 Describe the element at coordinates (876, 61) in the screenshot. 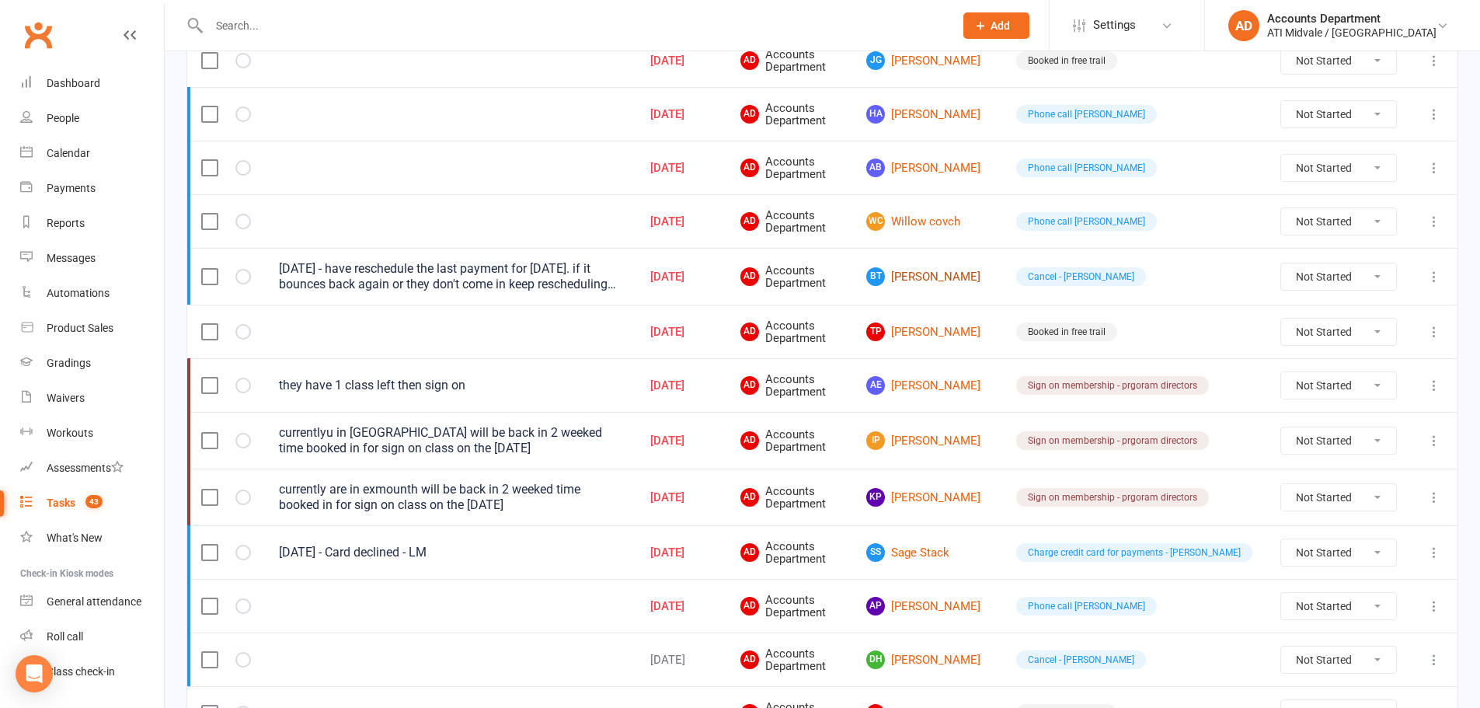

I see `span: JG` at that location.